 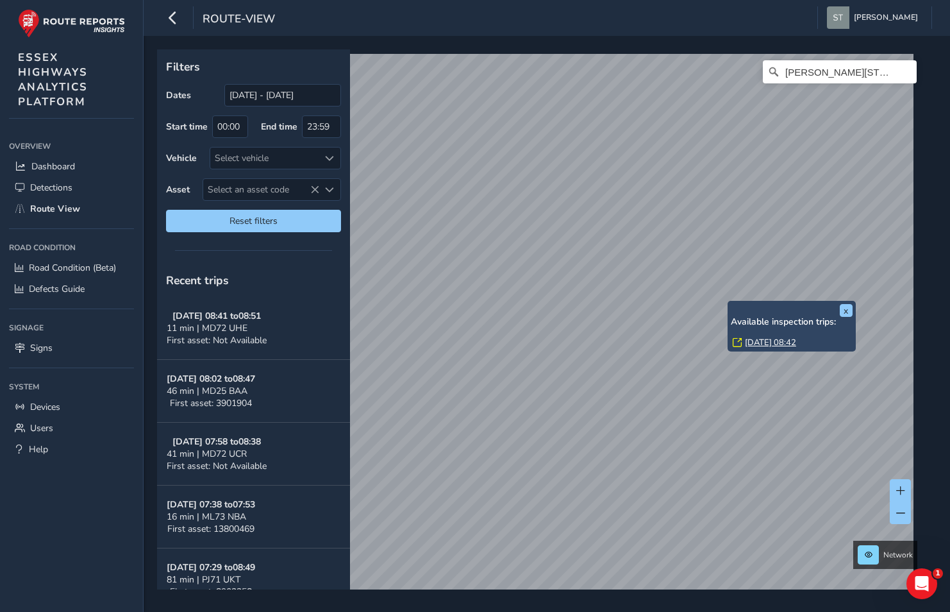 I want to click on a: Detections, so click(x=71, y=187).